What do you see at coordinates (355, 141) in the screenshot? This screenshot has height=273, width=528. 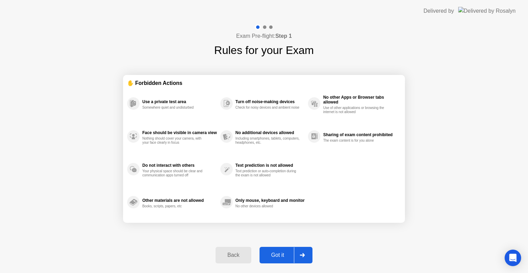 I see `div: The exam content is for you alone` at bounding box center [355, 141].